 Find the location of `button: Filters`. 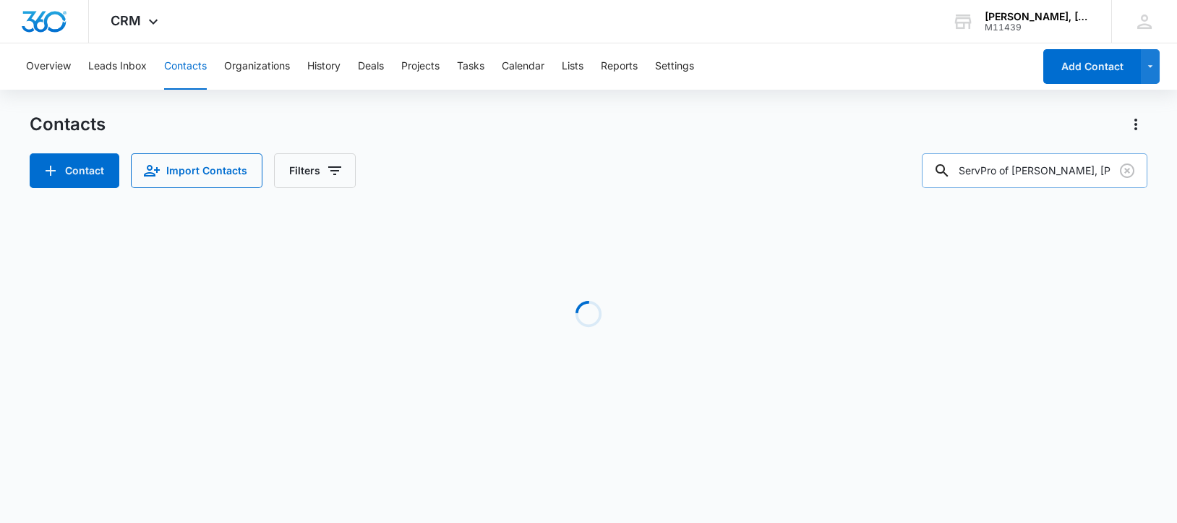

button: Filters is located at coordinates (314, 171).